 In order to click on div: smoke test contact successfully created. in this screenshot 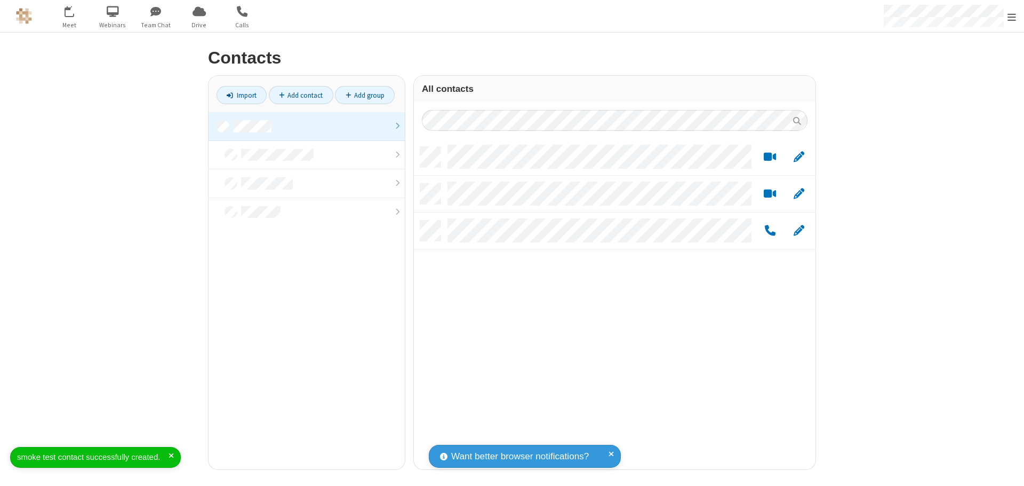, I will do `click(93, 457)`.